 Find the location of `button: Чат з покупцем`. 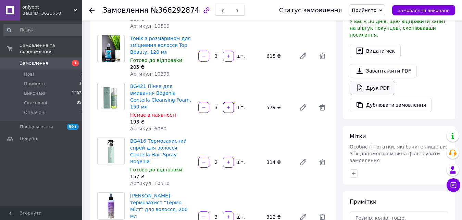

button: Чат з покупцем is located at coordinates (454, 185).